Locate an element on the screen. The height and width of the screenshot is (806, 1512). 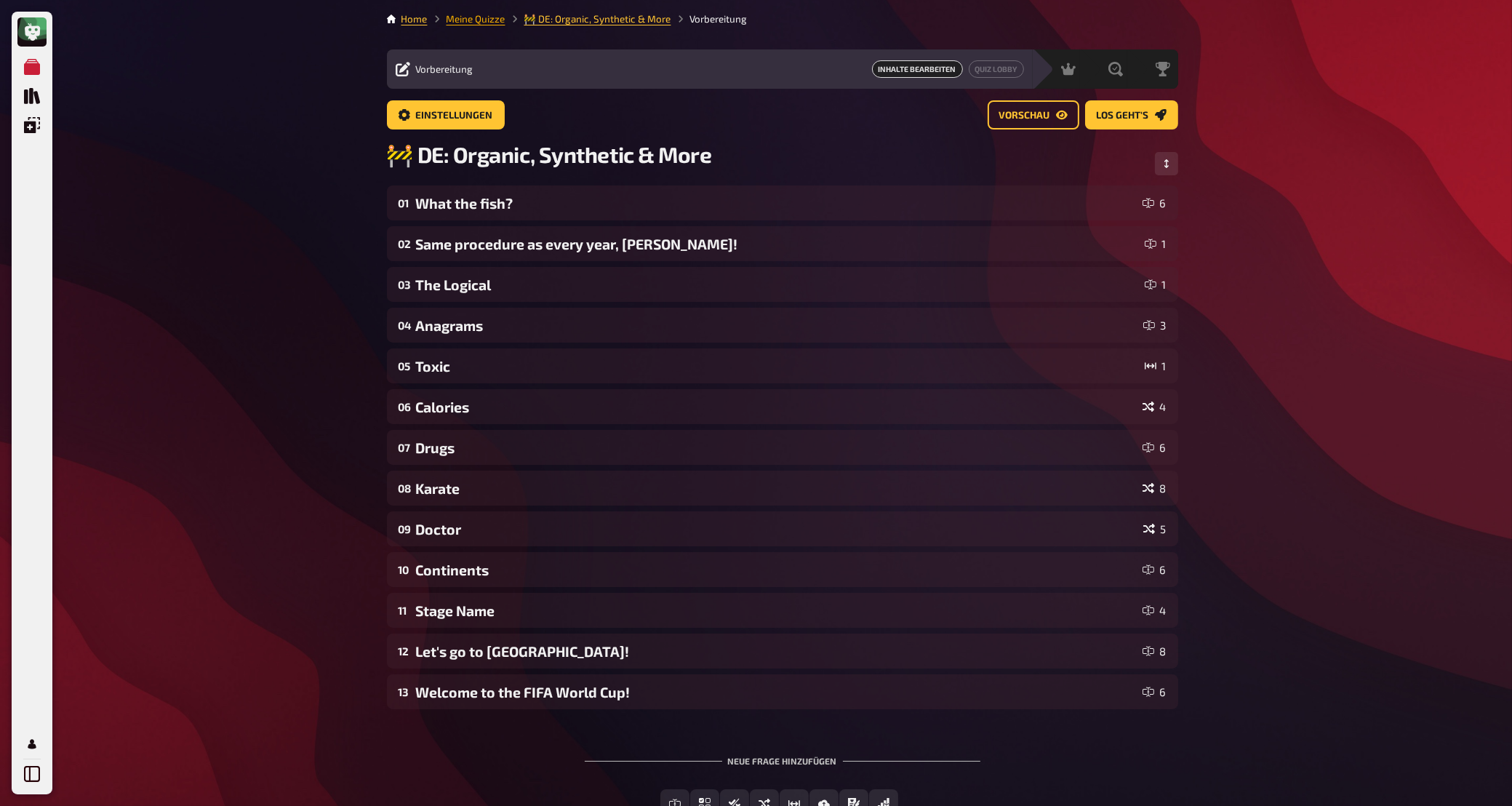
a: Vorschau is located at coordinates (1034, 115).